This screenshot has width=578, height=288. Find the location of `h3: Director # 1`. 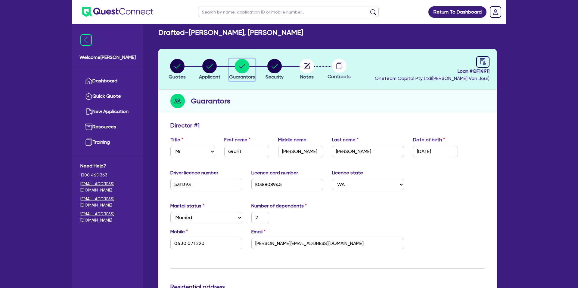

h3: Director # 1 is located at coordinates (185, 126).